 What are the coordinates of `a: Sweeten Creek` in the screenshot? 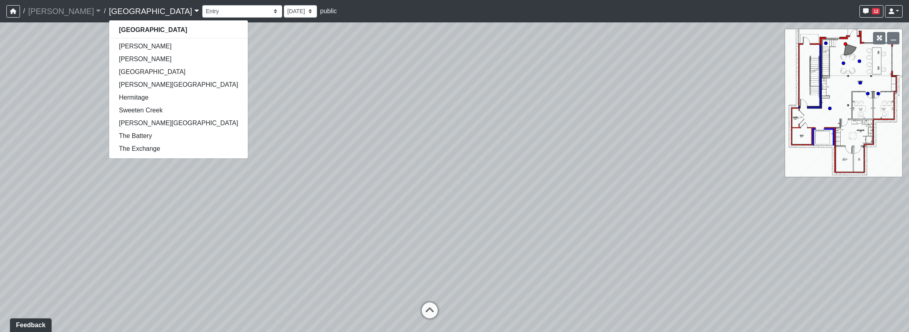 It's located at (178, 110).